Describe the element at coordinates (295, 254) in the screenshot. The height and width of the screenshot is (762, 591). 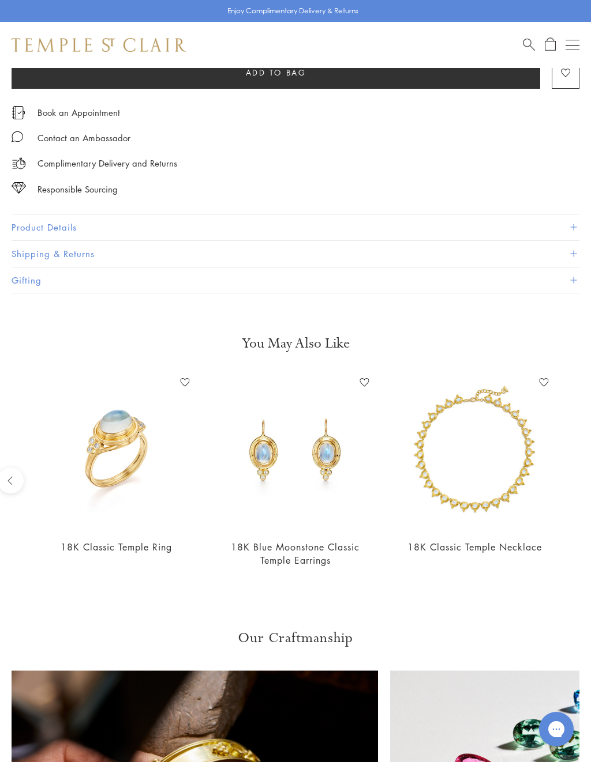
I see `button: Shipping & Returns` at that location.